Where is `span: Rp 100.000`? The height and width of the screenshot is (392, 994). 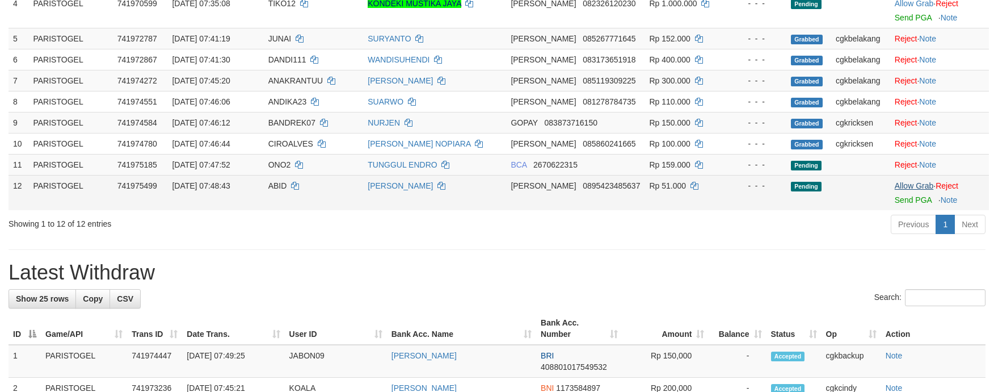
span: Rp 100.000 is located at coordinates (670, 144).